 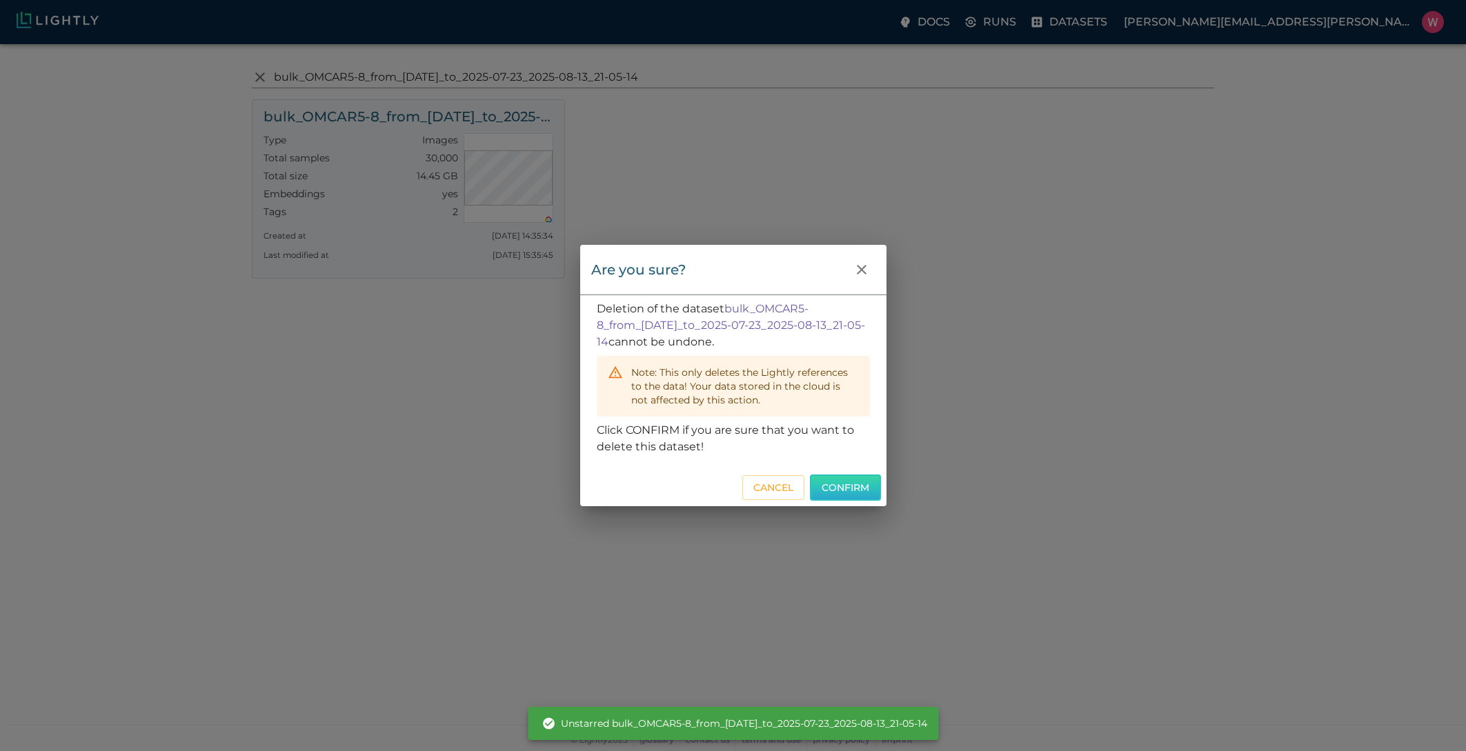 What do you see at coordinates (740, 386) in the screenshot?
I see `span: Note: This only deletes the Lightly references to the data! Your data stored in the cloud is not ...` at bounding box center [740, 386].